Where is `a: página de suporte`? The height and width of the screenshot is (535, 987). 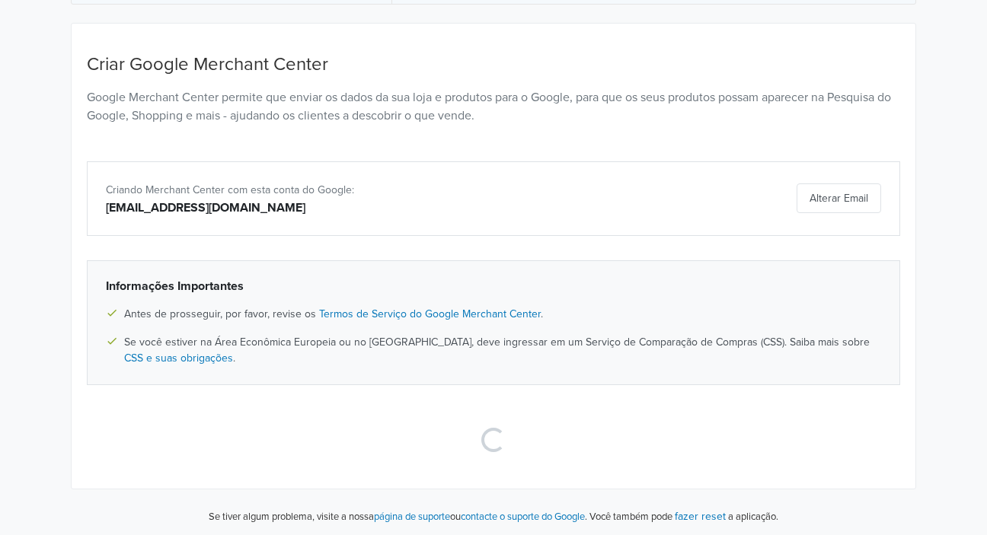 a: página de suporte is located at coordinates (412, 517).